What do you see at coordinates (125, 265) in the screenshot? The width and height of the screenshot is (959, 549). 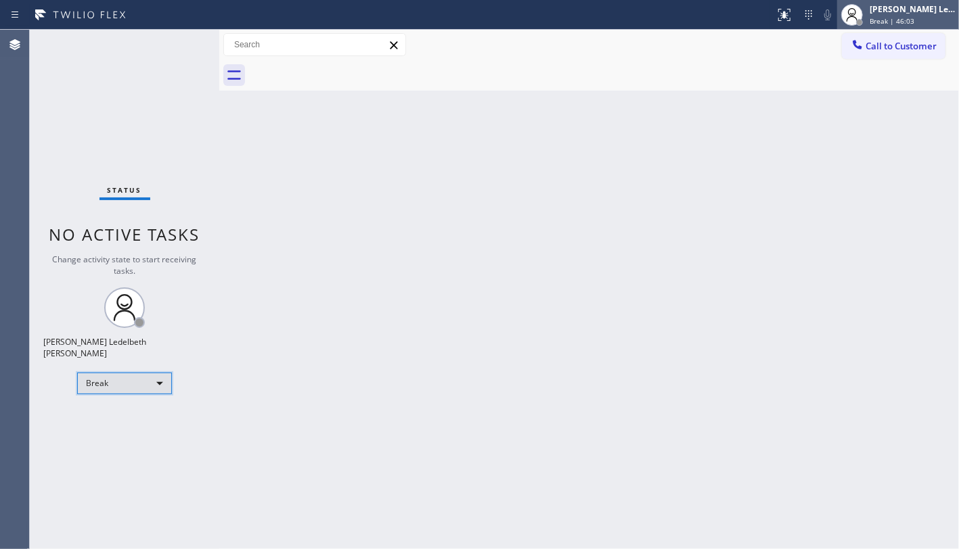 I see `span: Change activity state to start receiving tasks.` at bounding box center [125, 265].